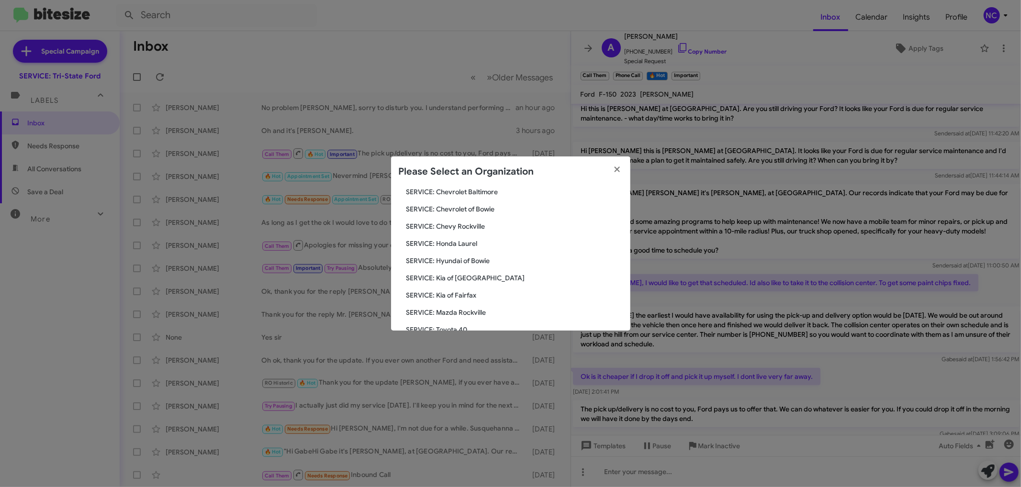 The height and width of the screenshot is (487, 1021). What do you see at coordinates (466, 172) in the screenshot?
I see `h2: Please Select an Organization` at bounding box center [466, 172].